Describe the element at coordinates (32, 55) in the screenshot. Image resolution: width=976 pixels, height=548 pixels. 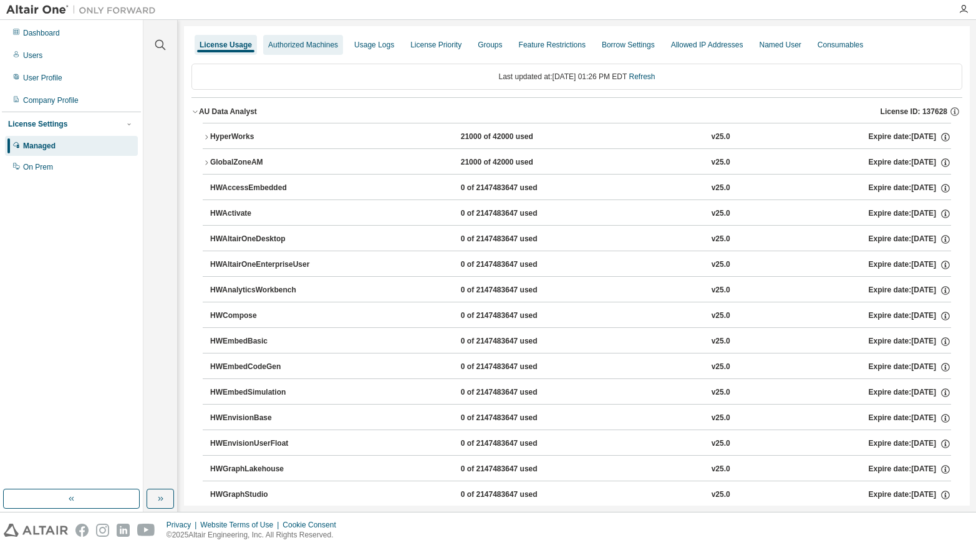
I see `div: Users` at that location.